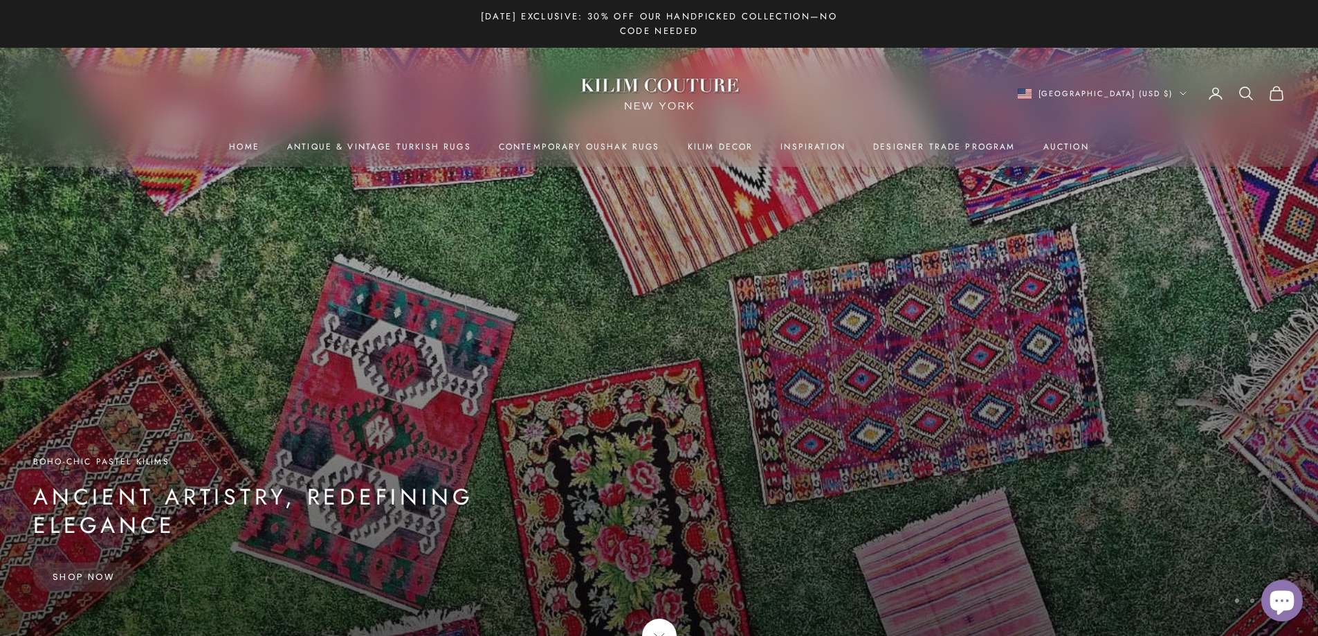 Image resolution: width=1318 pixels, height=636 pixels. Describe the element at coordinates (579, 147) in the screenshot. I see `a: Contemporary Oushak Rugs` at that location.